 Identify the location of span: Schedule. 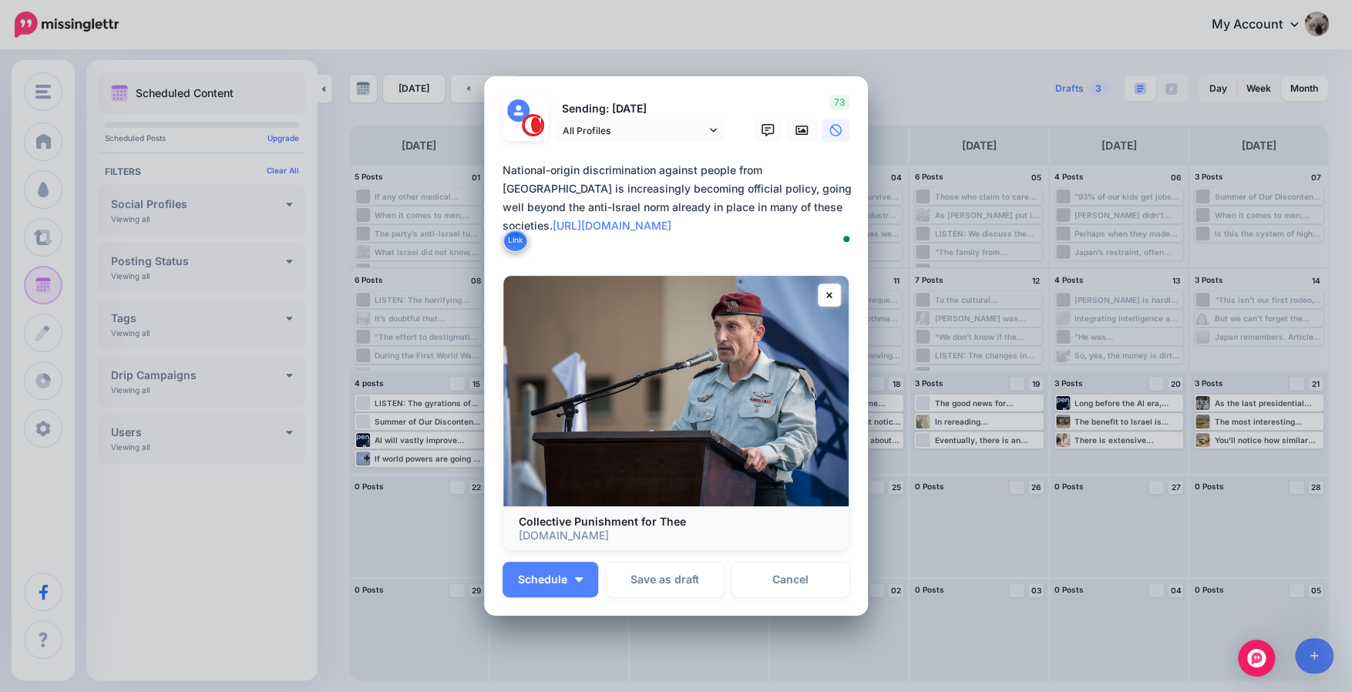
(543, 580).